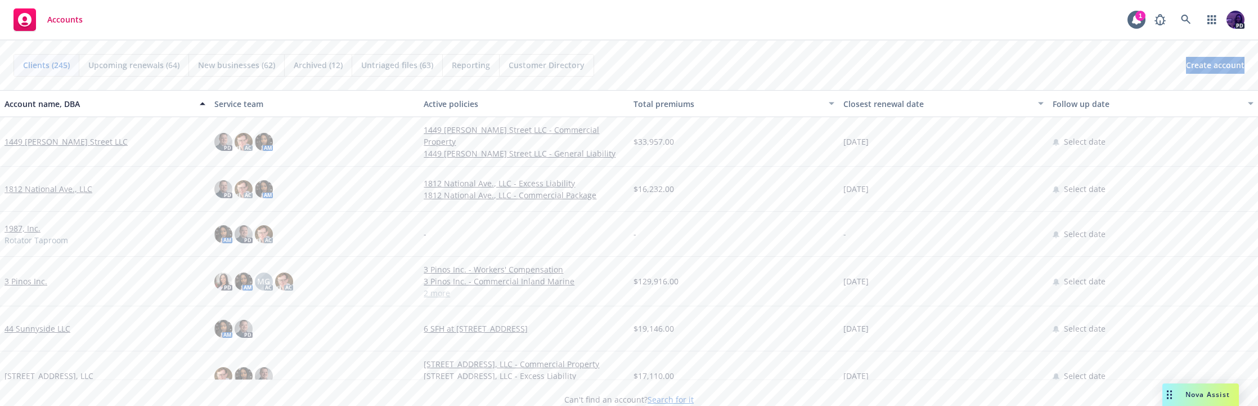  What do you see at coordinates (134, 65) in the screenshot?
I see `span: Upcoming renewals (64)` at bounding box center [134, 65].